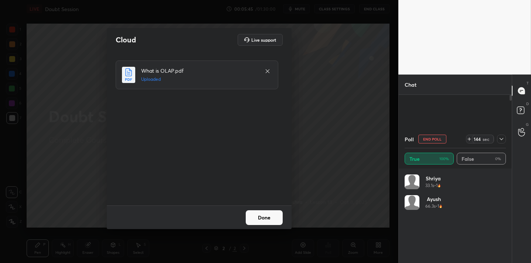 This screenshot has height=263, width=531. Describe the element at coordinates (455, 219) in the screenshot. I see `div: grid` at that location.